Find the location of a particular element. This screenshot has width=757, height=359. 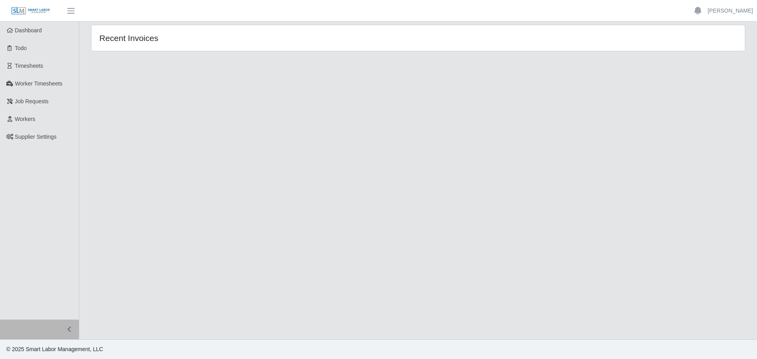

h4: Recent Invoices is located at coordinates (229, 38).